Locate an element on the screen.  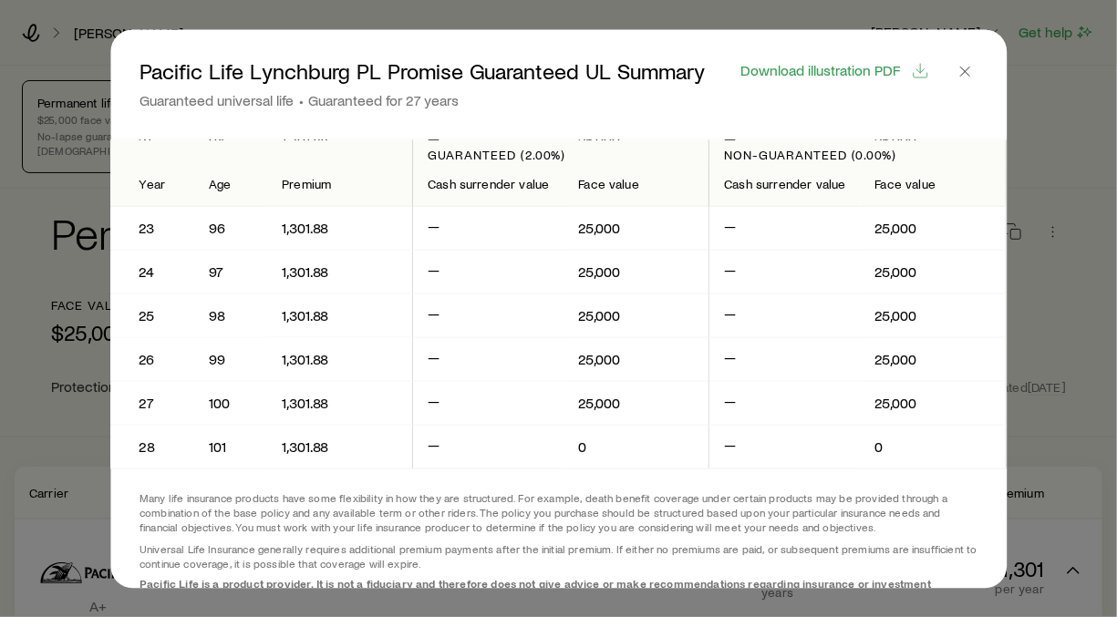
div: Premium is located at coordinates (340, 184).